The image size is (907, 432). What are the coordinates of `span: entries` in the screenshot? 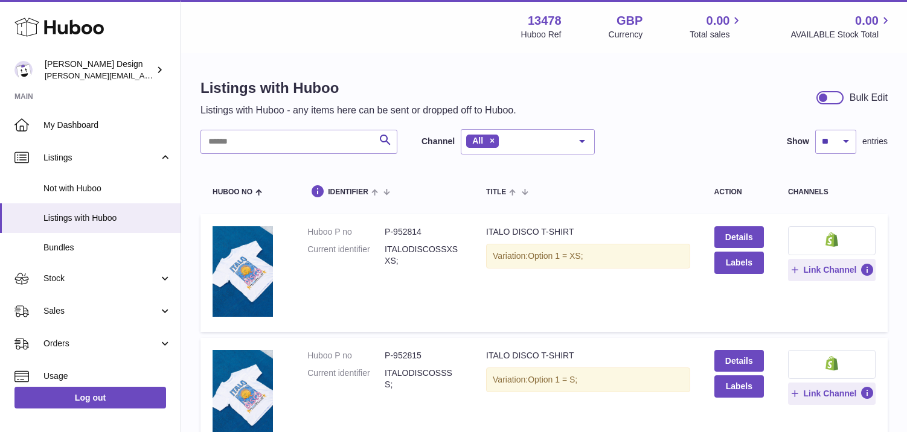 It's located at (875, 141).